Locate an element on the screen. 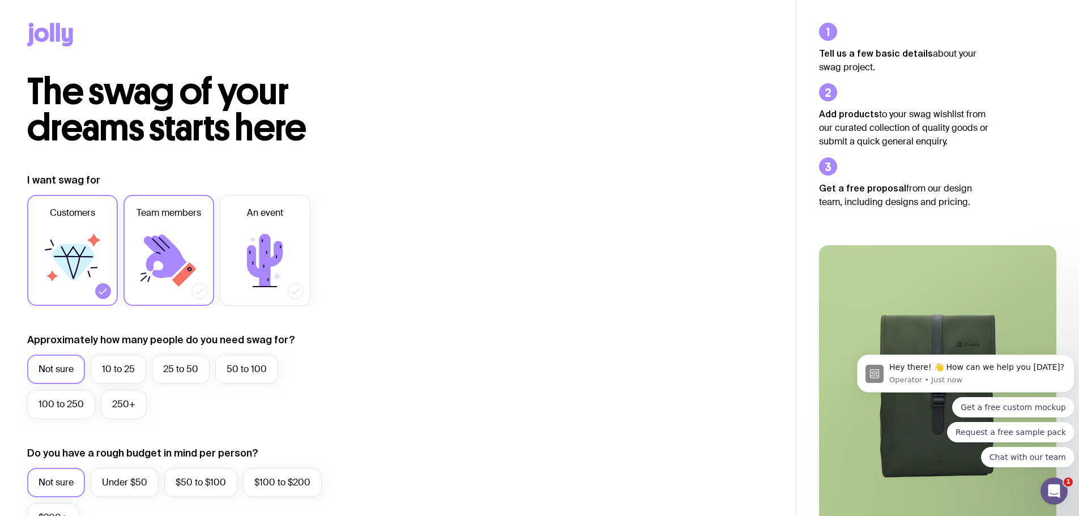  div: Quick reply options is located at coordinates (113, 114).